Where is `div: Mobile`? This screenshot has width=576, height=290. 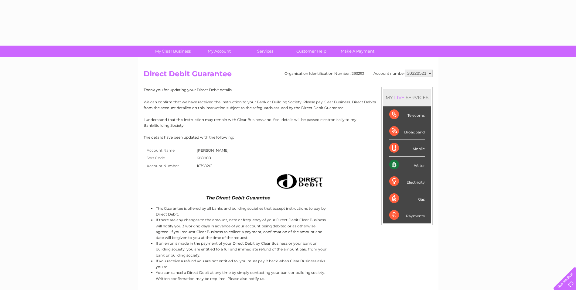 div: Mobile is located at coordinates (407, 148).